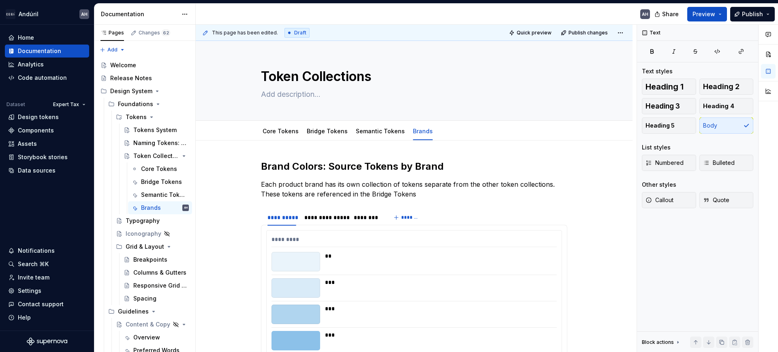 The width and height of the screenshot is (778, 352). I want to click on div: Content & Copy, so click(148, 324).